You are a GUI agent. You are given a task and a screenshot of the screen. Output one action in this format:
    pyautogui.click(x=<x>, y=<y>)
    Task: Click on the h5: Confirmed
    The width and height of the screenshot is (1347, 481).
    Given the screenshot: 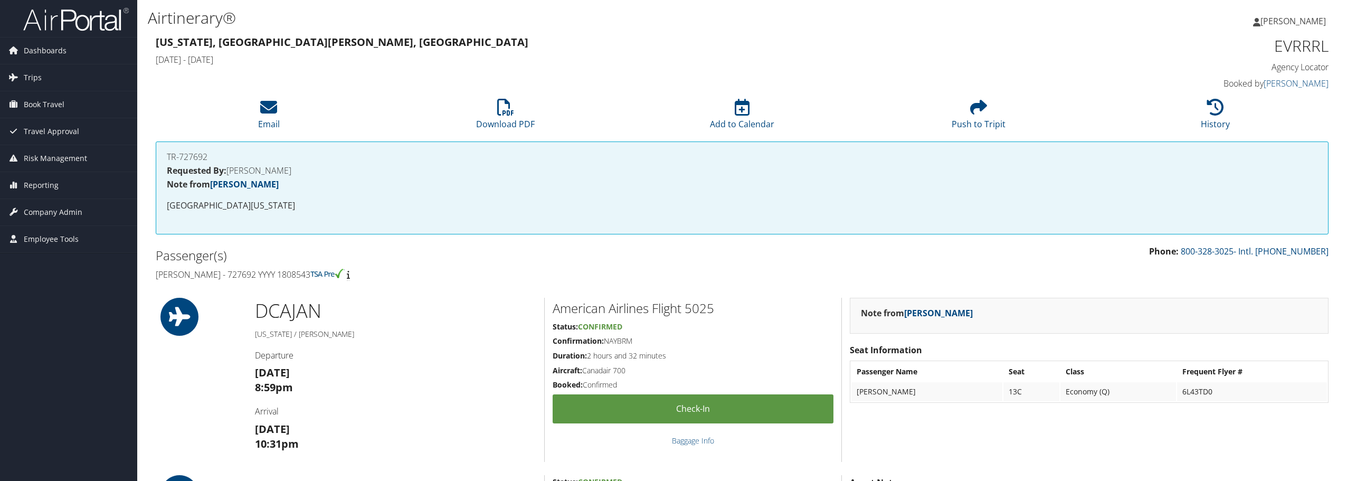 What is the action you would take?
    pyautogui.click(x=693, y=385)
    